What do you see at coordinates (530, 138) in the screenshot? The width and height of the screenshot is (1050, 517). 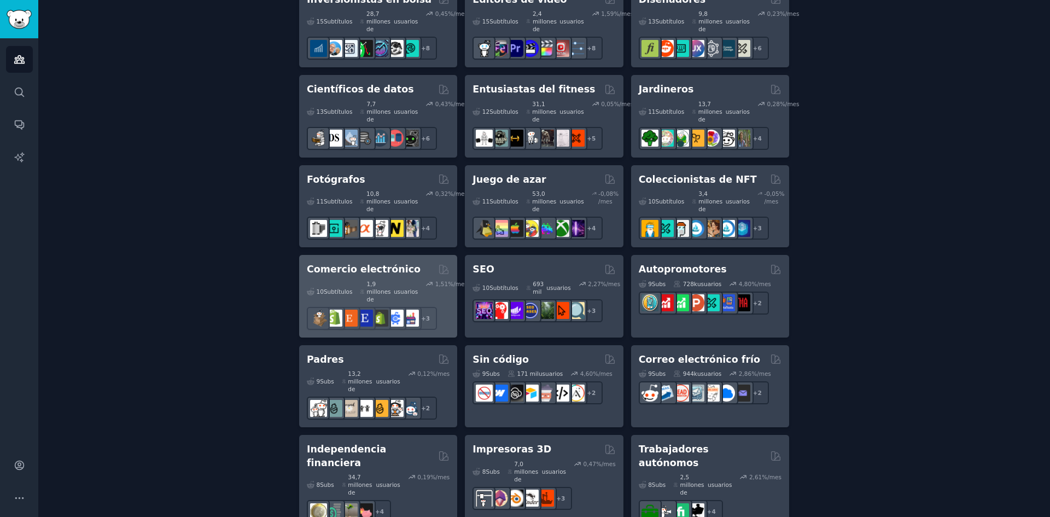 I see `img: sala de pesas` at bounding box center [530, 138].